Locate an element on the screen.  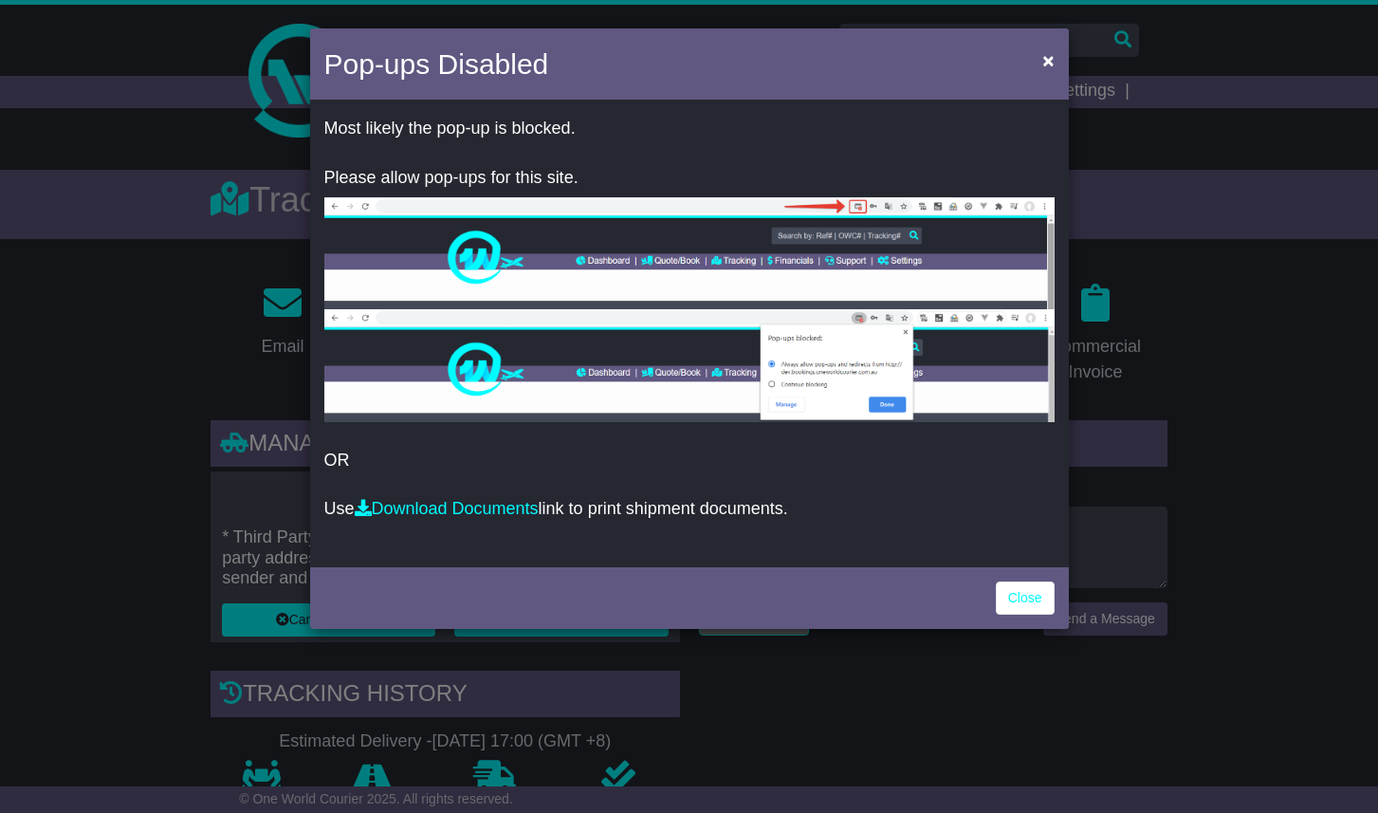
a: Close is located at coordinates (1025, 598).